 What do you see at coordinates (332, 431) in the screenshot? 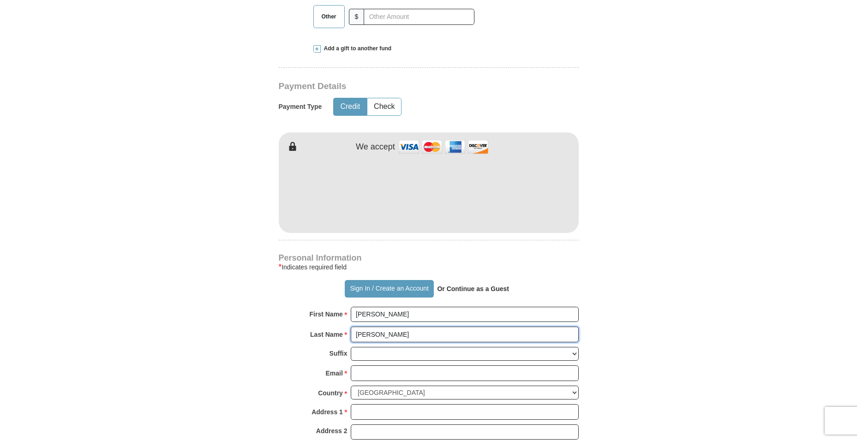
I see `strong: Address 2` at bounding box center [332, 431].